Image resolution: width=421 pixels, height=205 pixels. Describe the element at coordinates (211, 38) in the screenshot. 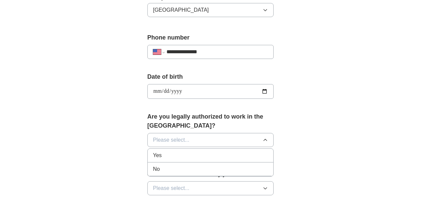

I see `label: Phone number` at that location.